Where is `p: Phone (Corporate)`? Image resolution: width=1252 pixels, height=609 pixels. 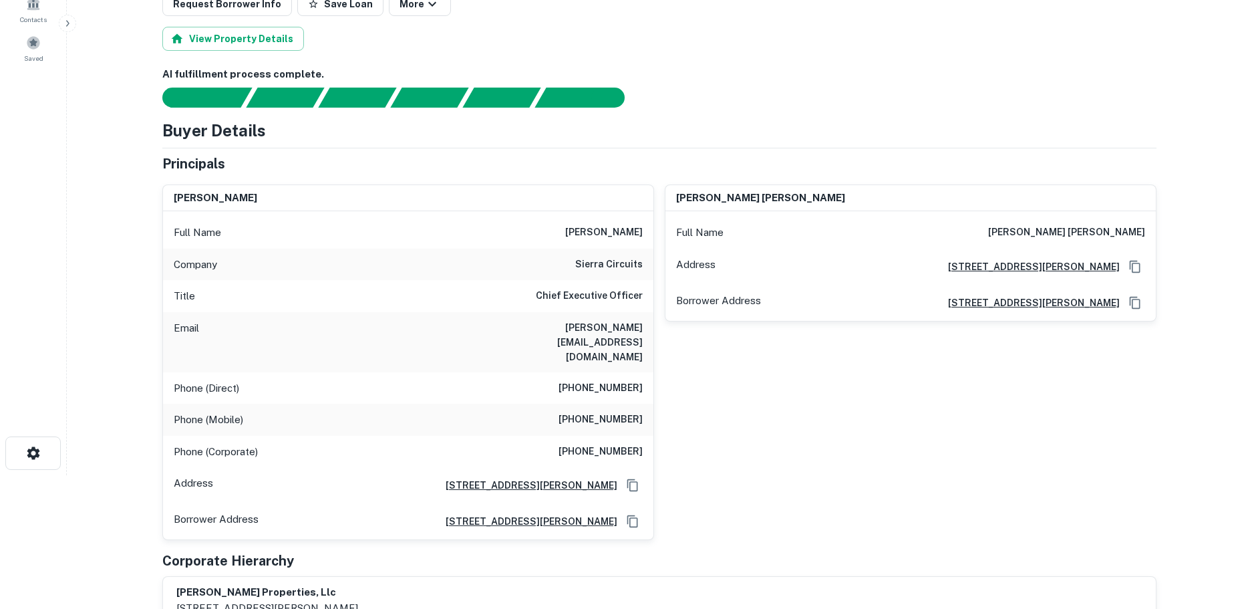 p: Phone (Corporate) is located at coordinates (216, 452).